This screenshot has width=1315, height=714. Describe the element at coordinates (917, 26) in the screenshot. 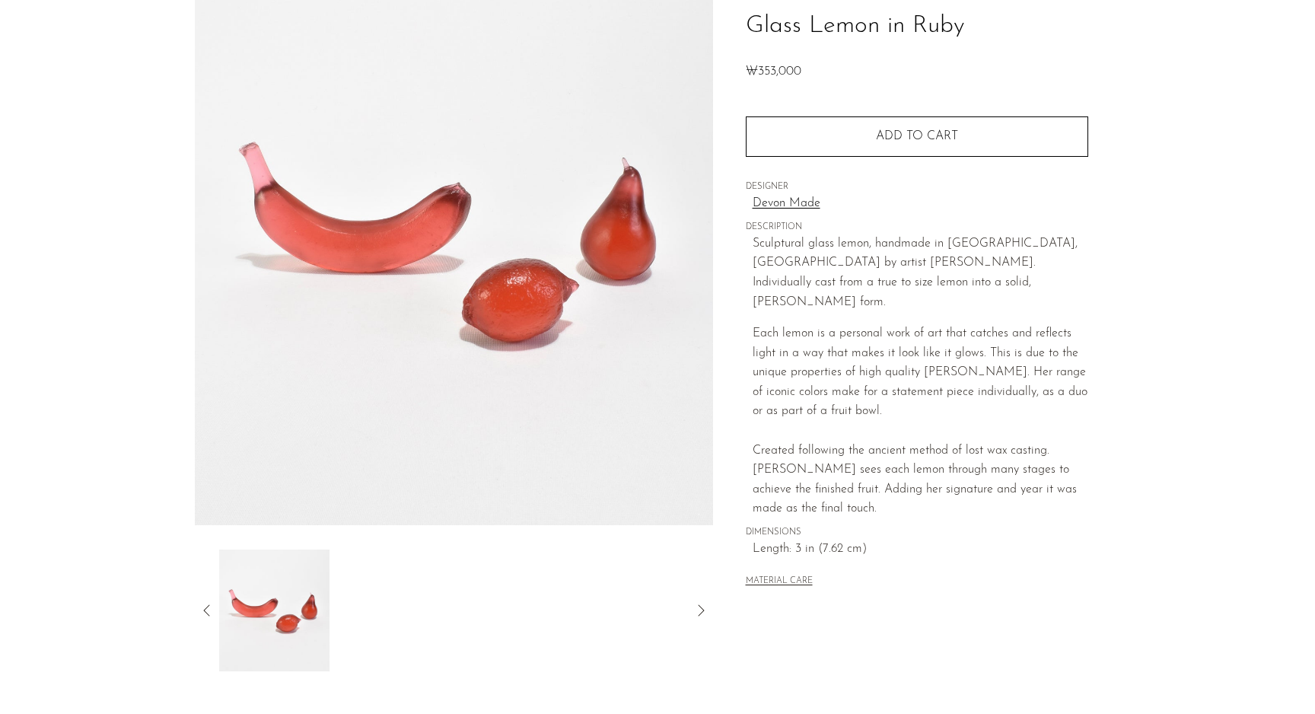

I see `h1: Glass Lemon in Ruby` at that location.